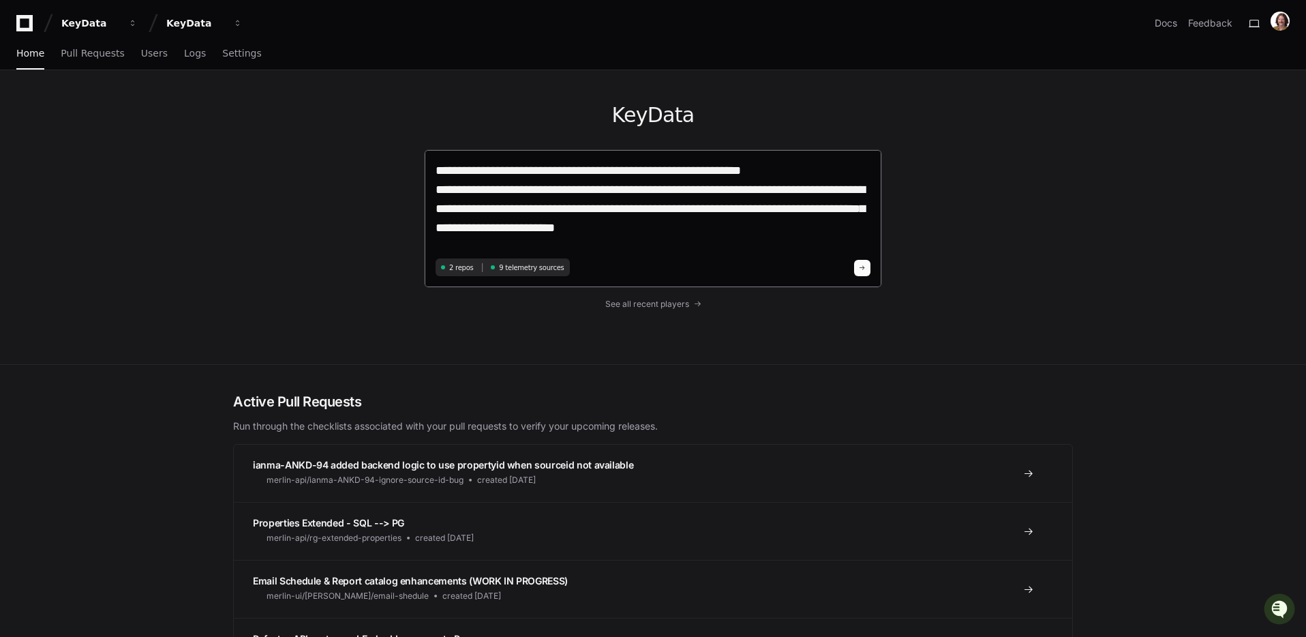 This screenshot has height=637, width=1306. What do you see at coordinates (41, 114) in the screenshot?
I see `img: 8294786374016_798e290d9caffa94fd1d_72.jpg` at bounding box center [41, 114].